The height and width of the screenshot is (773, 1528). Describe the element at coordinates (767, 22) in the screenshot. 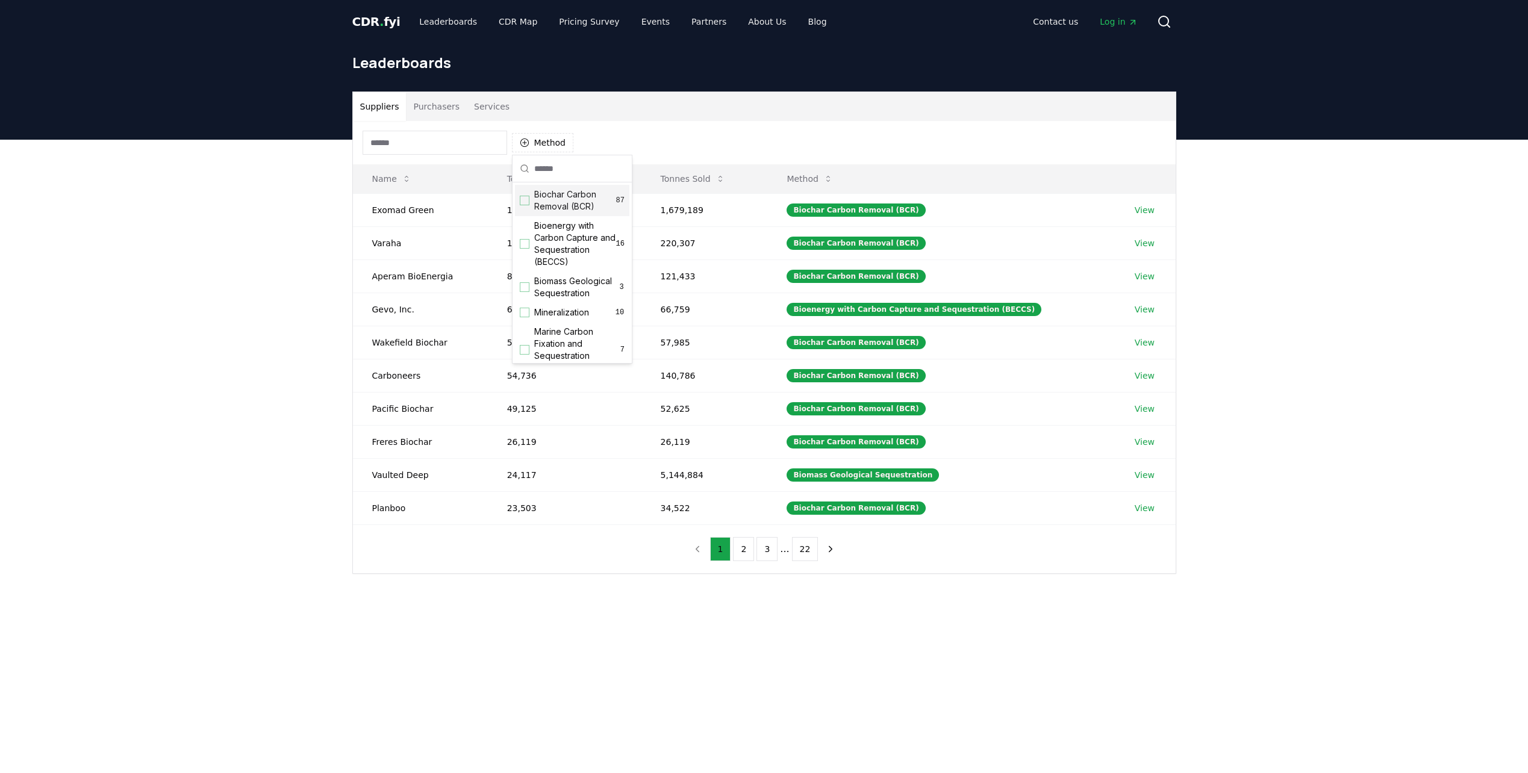

I see `a: About Us` at that location.